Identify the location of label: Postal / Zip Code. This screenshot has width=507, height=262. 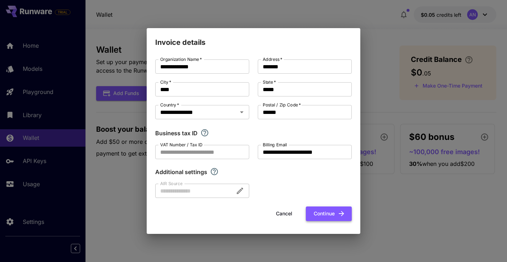
(282, 105).